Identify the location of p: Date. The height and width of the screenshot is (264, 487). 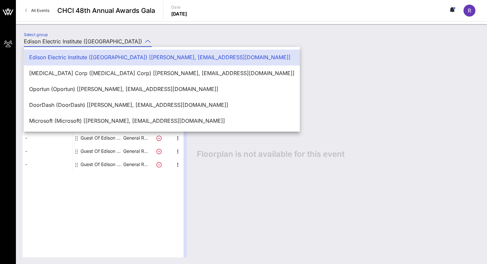
(179, 7).